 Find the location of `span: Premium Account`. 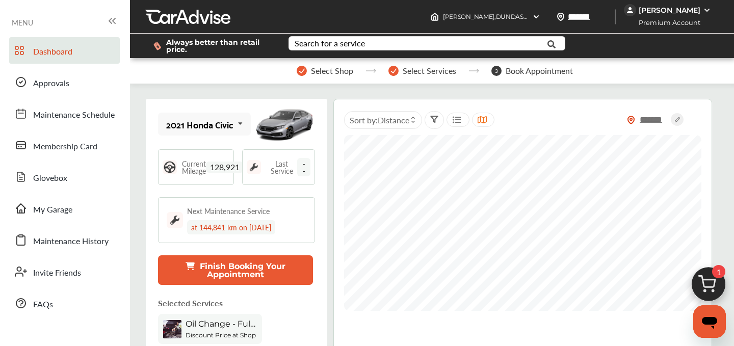

span: Premium Account is located at coordinates (666, 22).